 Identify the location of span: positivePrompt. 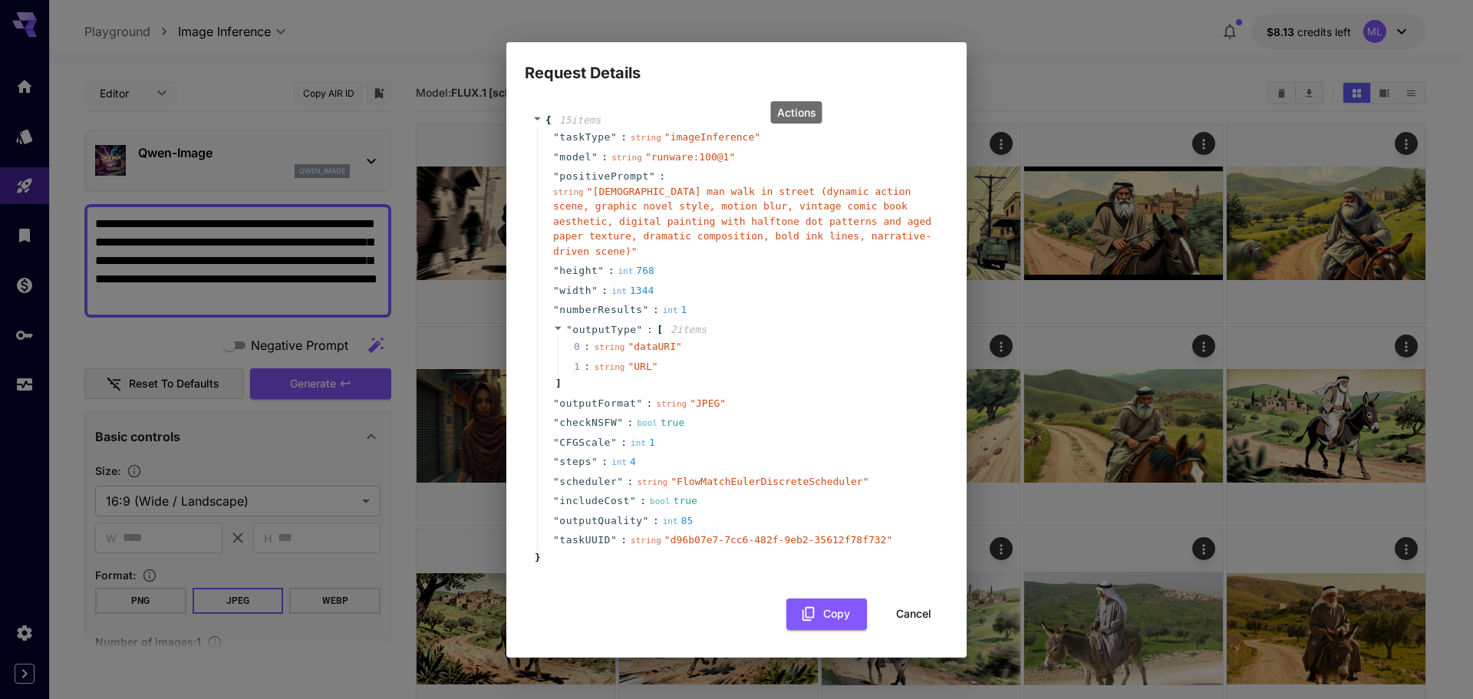
(604, 176).